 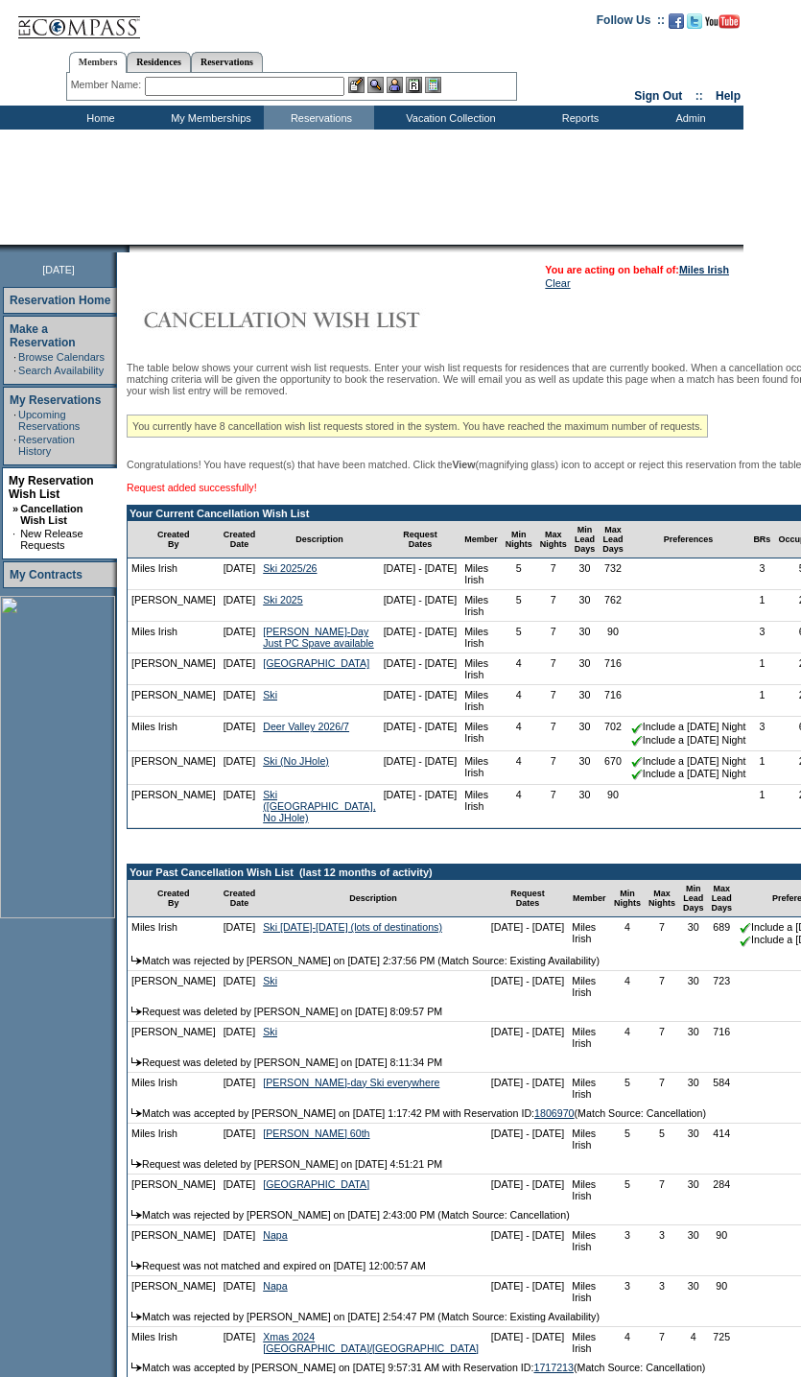 What do you see at coordinates (55, 400) in the screenshot?
I see `a: My Reservations` at bounding box center [55, 400].